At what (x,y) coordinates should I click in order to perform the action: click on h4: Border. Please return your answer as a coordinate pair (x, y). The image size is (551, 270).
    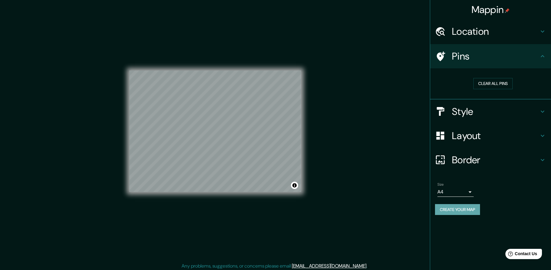
    Looking at the image, I should click on (495, 160).